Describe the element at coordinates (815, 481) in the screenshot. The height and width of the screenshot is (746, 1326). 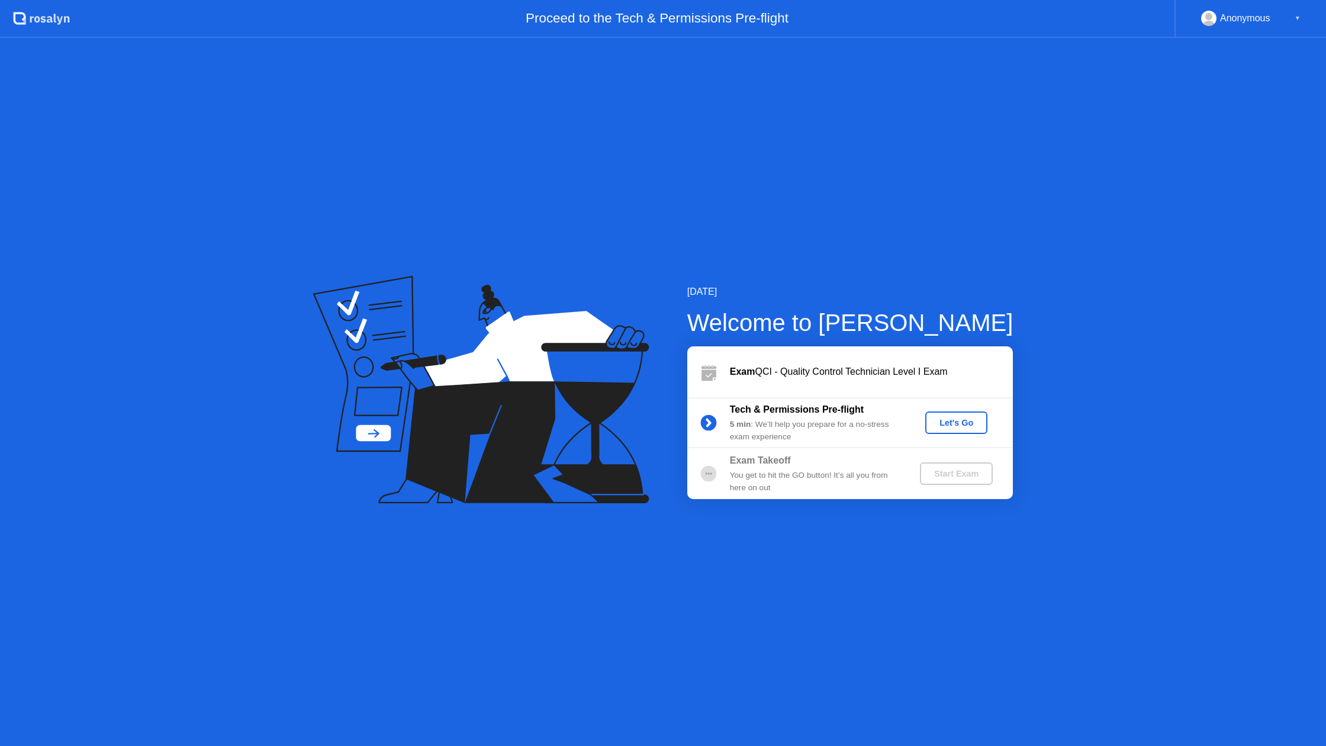
I see `div: You get to hit the GO button! It’s all you from here on out` at that location.